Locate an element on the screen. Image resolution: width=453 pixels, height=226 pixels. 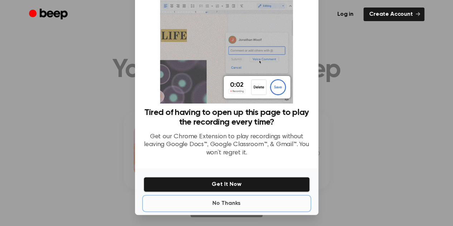
button: Get It Now is located at coordinates (227, 184).